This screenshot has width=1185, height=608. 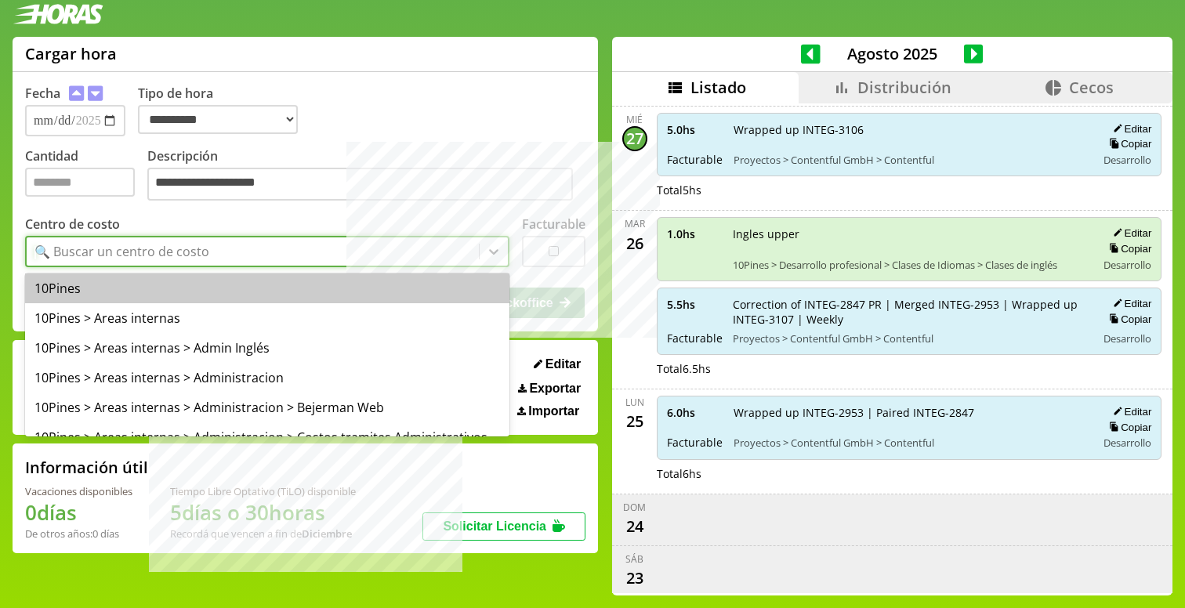 I want to click on div: lun, so click(x=635, y=402).